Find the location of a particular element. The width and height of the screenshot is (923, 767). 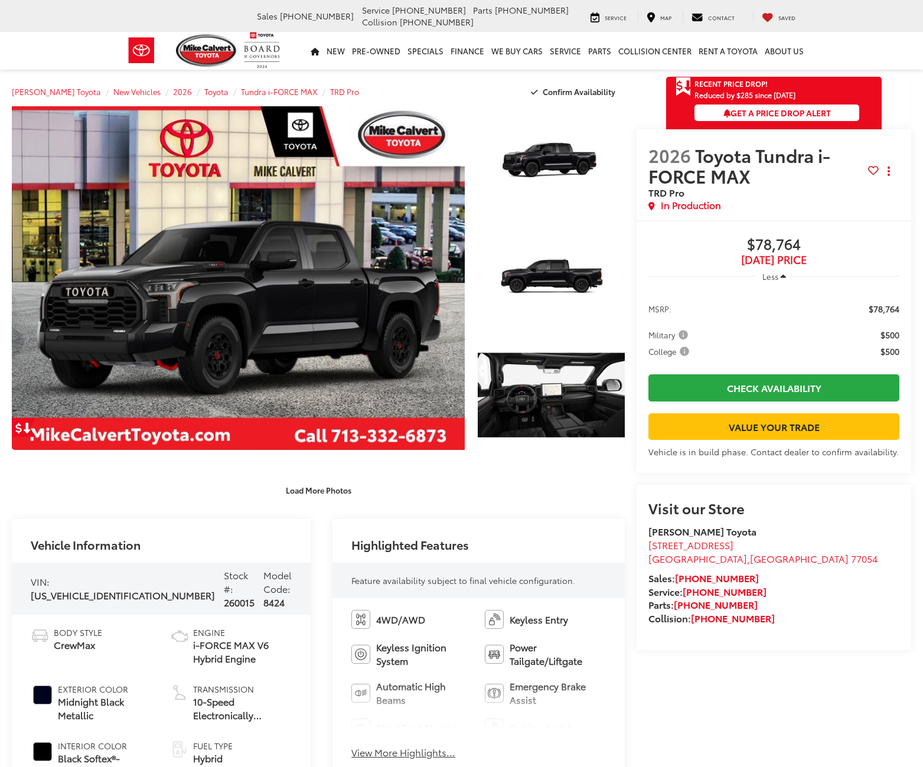

span: VIN: is located at coordinates (40, 581).